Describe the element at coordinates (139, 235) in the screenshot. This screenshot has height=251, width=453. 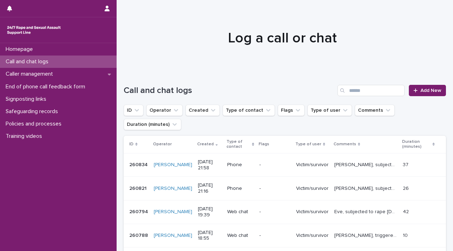
I see `p: 260788` at that location.